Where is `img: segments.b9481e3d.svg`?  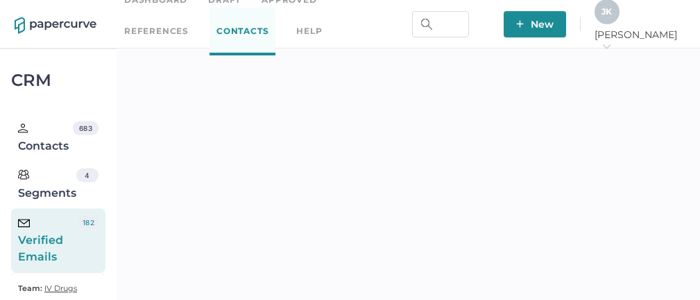 img: segments.b9481e3d.svg is located at coordinates (24, 175).